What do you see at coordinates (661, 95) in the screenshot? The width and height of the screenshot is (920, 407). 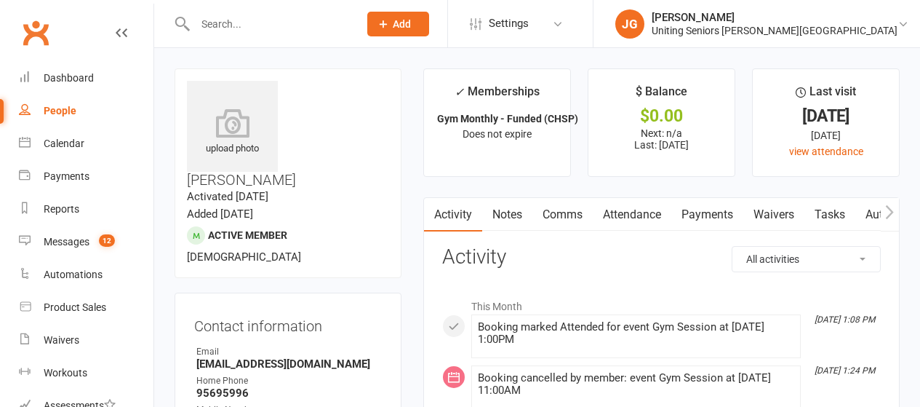 I see `div: $ Balance` at bounding box center [661, 95].